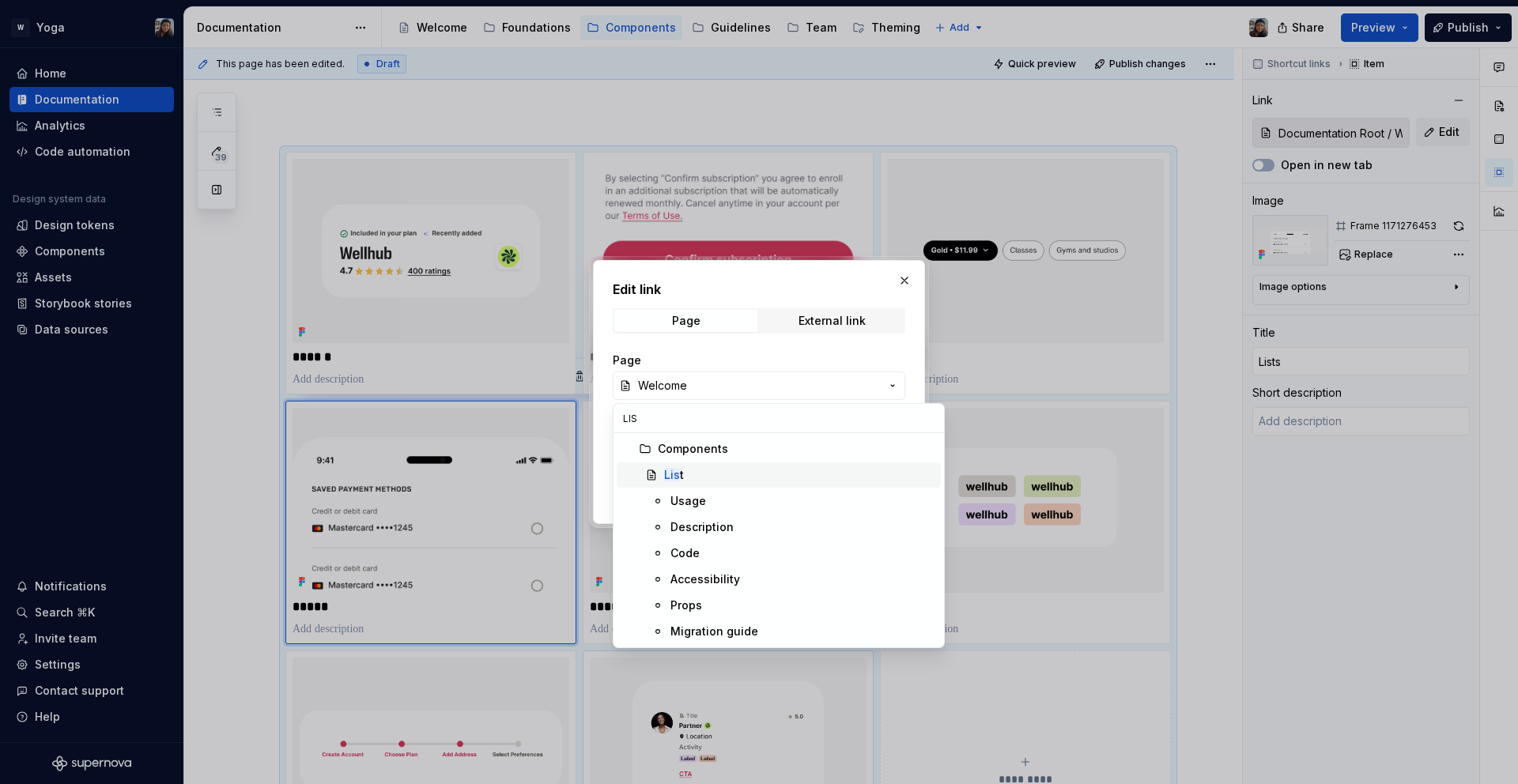 The width and height of the screenshot is (1518, 784). What do you see at coordinates (674, 475) in the screenshot?
I see `div: t` at bounding box center [674, 475].